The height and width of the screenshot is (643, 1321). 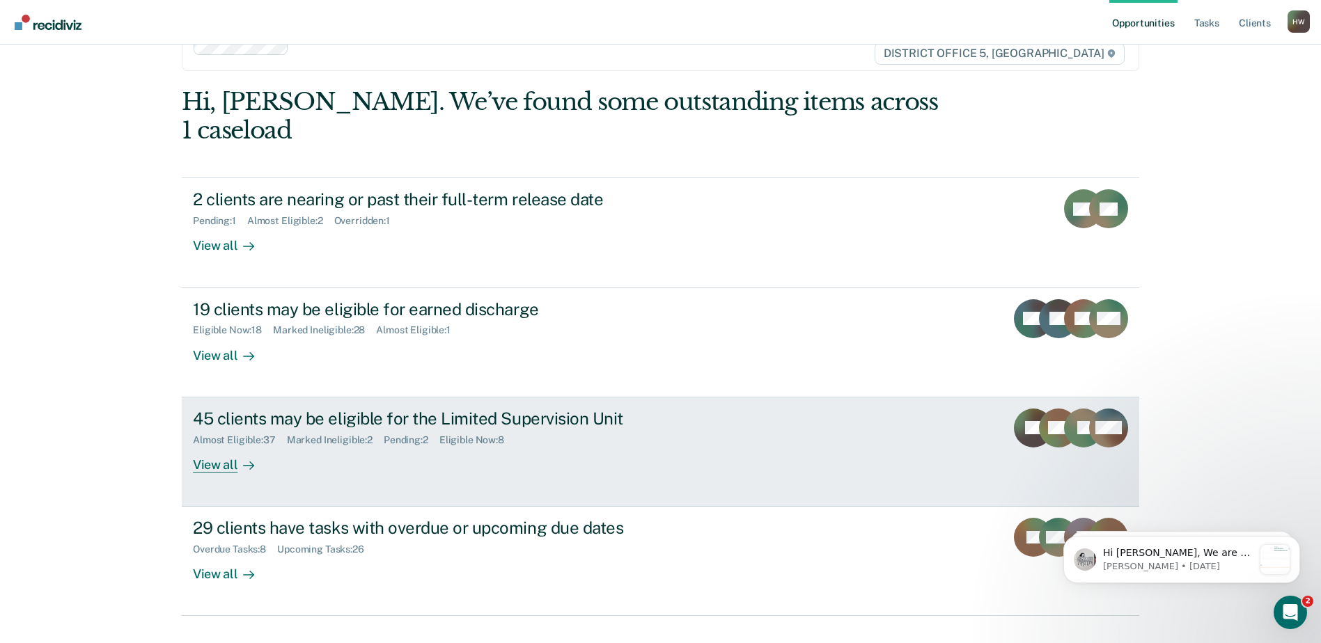 I want to click on div: Pending : 1, so click(x=220, y=221).